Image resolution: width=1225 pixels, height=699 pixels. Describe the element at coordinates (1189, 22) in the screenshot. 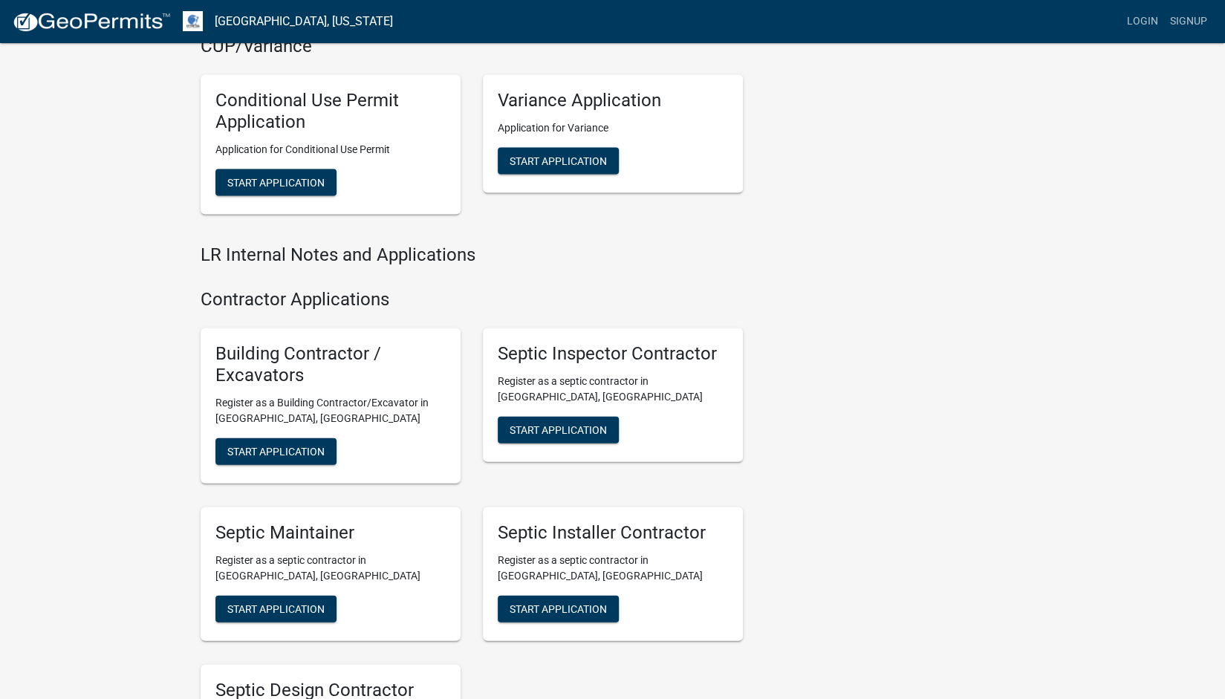

I see `a: Signup` at that location.